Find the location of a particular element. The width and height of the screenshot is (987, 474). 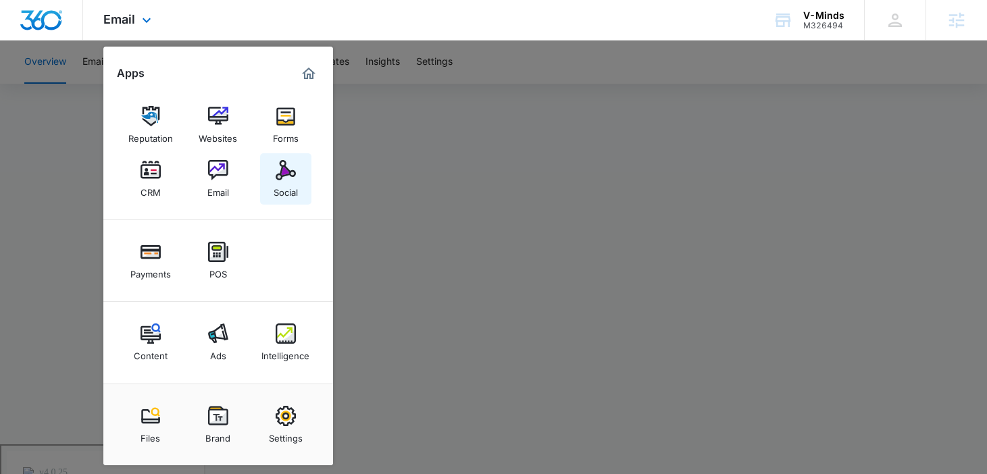

div: Websites is located at coordinates (217, 135).